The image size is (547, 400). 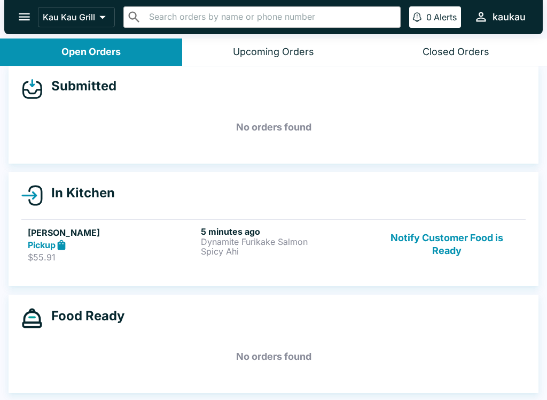 I want to click on p: Dynamite Furikake Salmon, so click(x=285, y=242).